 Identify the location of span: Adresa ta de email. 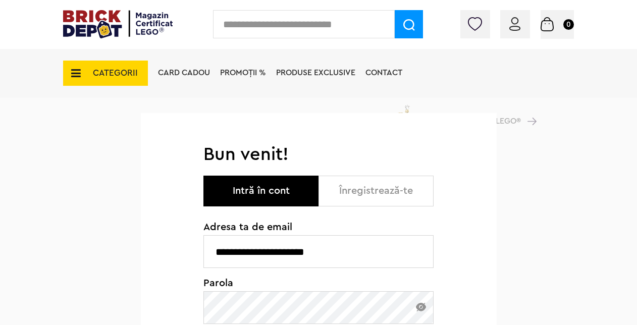
(319, 227).